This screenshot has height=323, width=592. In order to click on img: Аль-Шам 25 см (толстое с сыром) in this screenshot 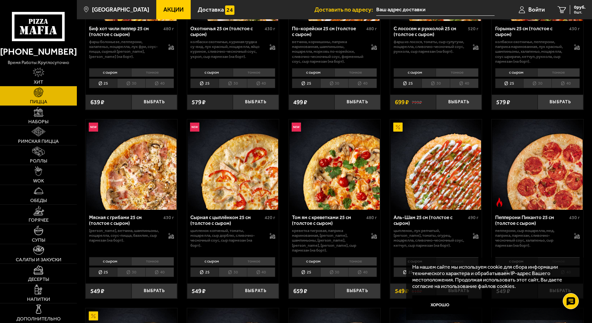, I will do `click(436, 164)`.